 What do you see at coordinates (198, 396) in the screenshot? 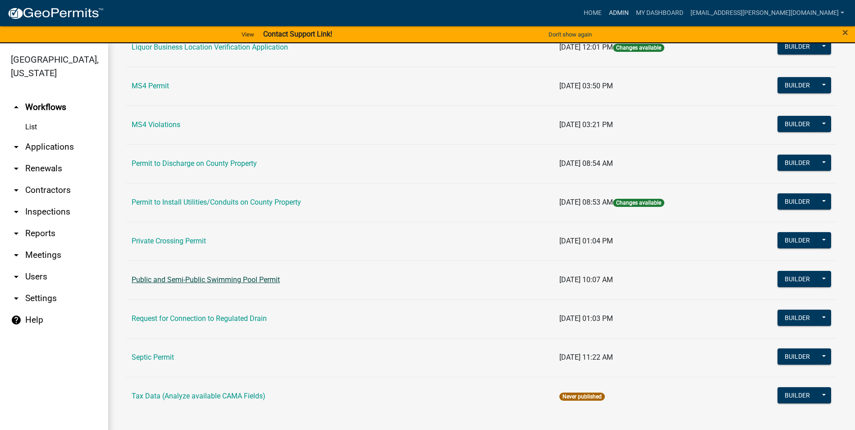
I see `a: Tax Data (Analyze available CAMA Fields)` at bounding box center [198, 396].